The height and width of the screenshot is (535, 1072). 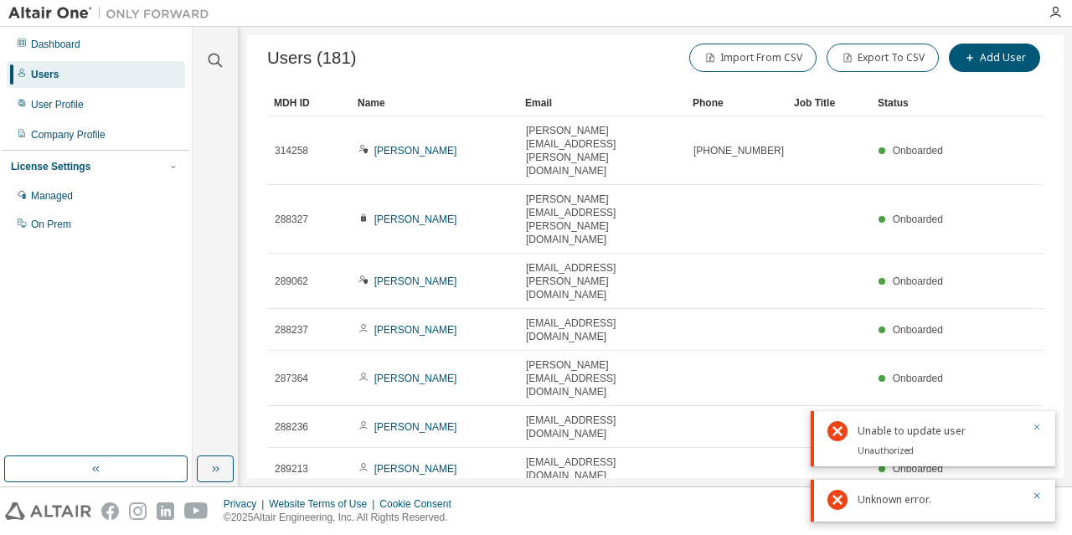 I want to click on div: Website Terms of Use, so click(x=324, y=504).